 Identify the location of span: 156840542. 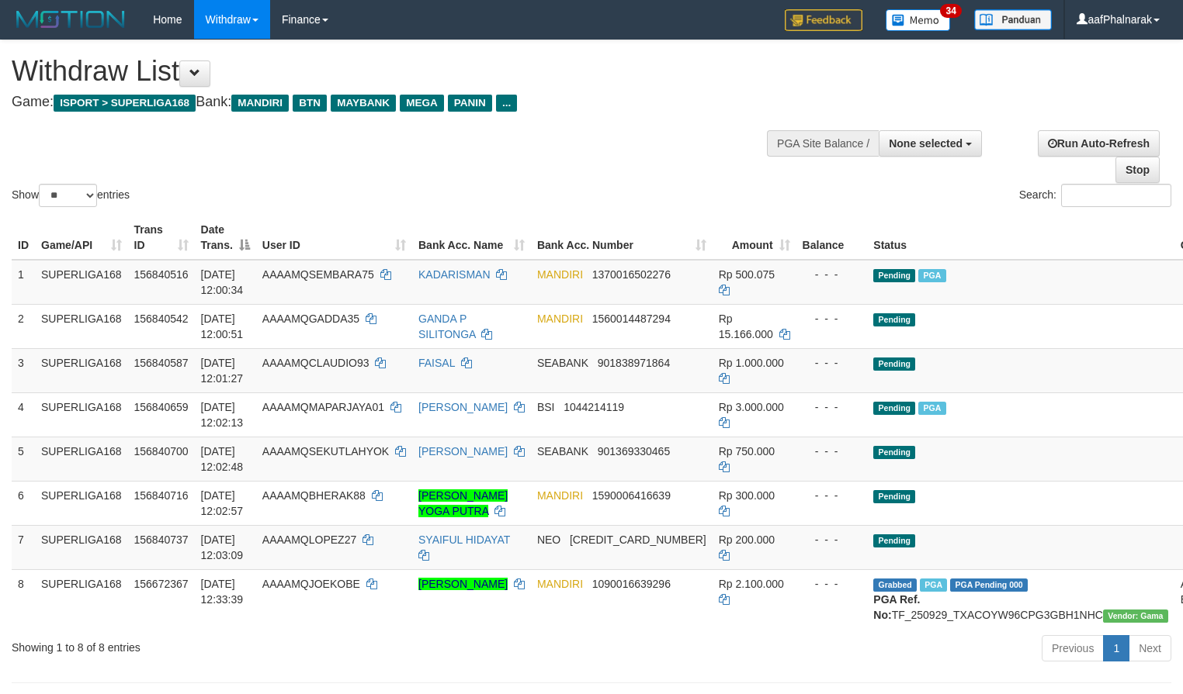
(161, 319).